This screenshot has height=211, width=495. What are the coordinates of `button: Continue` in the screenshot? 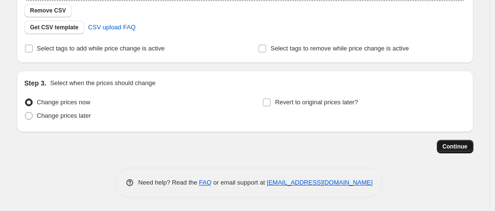 It's located at (455, 147).